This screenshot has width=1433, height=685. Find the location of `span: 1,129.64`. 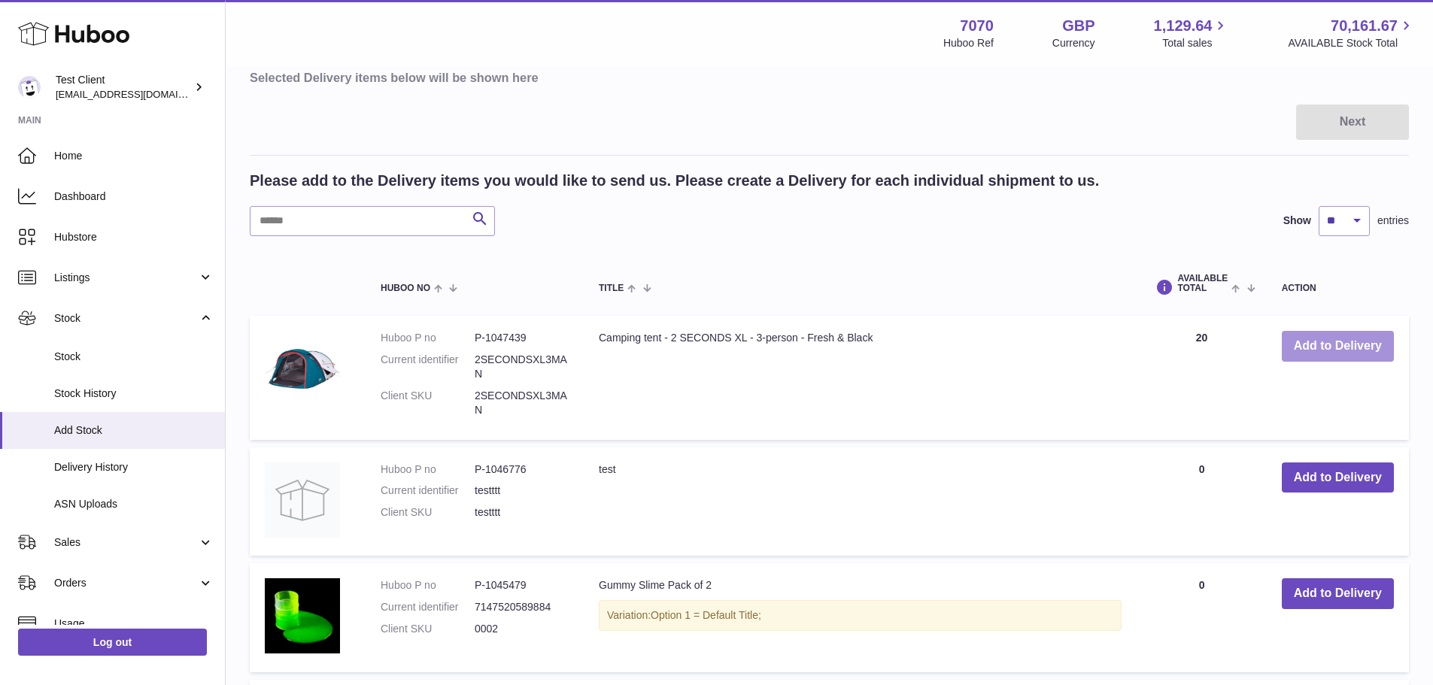

span: 1,129.64 is located at coordinates (1183, 26).